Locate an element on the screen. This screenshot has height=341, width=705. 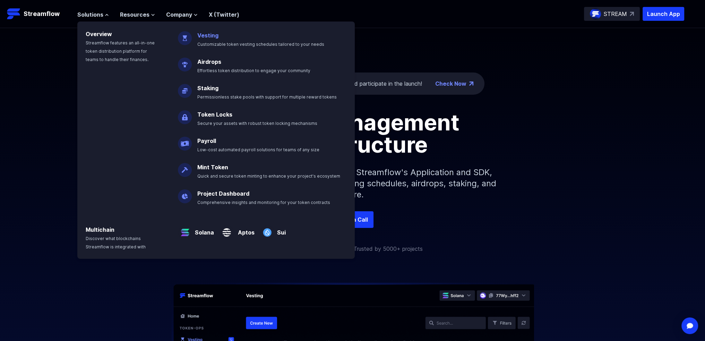
img: Streamflow Logo is located at coordinates (14, 14).